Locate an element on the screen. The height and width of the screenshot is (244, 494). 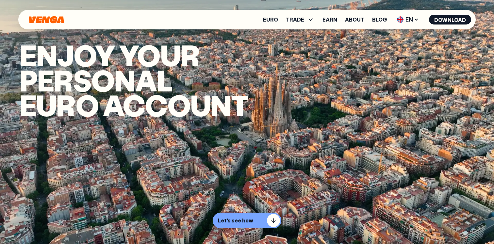
span: EN is located at coordinates (408, 20).